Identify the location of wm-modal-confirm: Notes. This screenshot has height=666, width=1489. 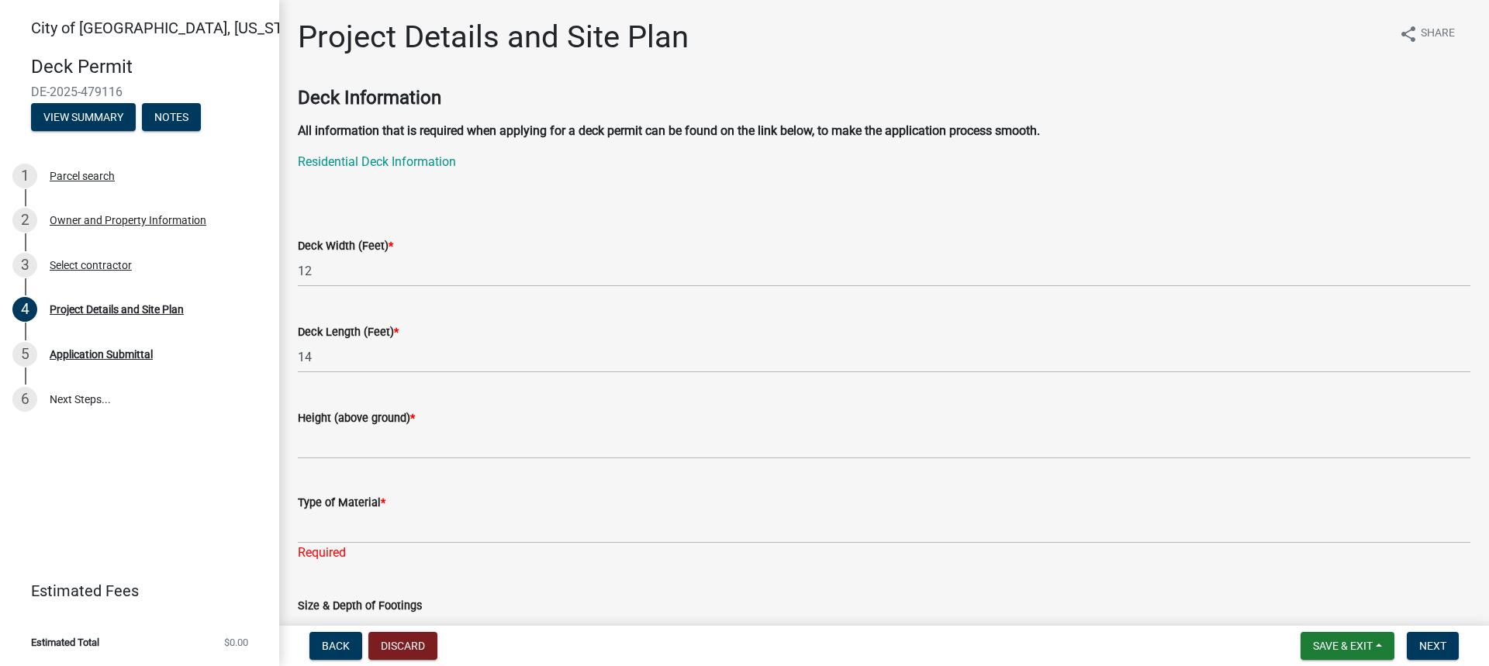
(171, 118).